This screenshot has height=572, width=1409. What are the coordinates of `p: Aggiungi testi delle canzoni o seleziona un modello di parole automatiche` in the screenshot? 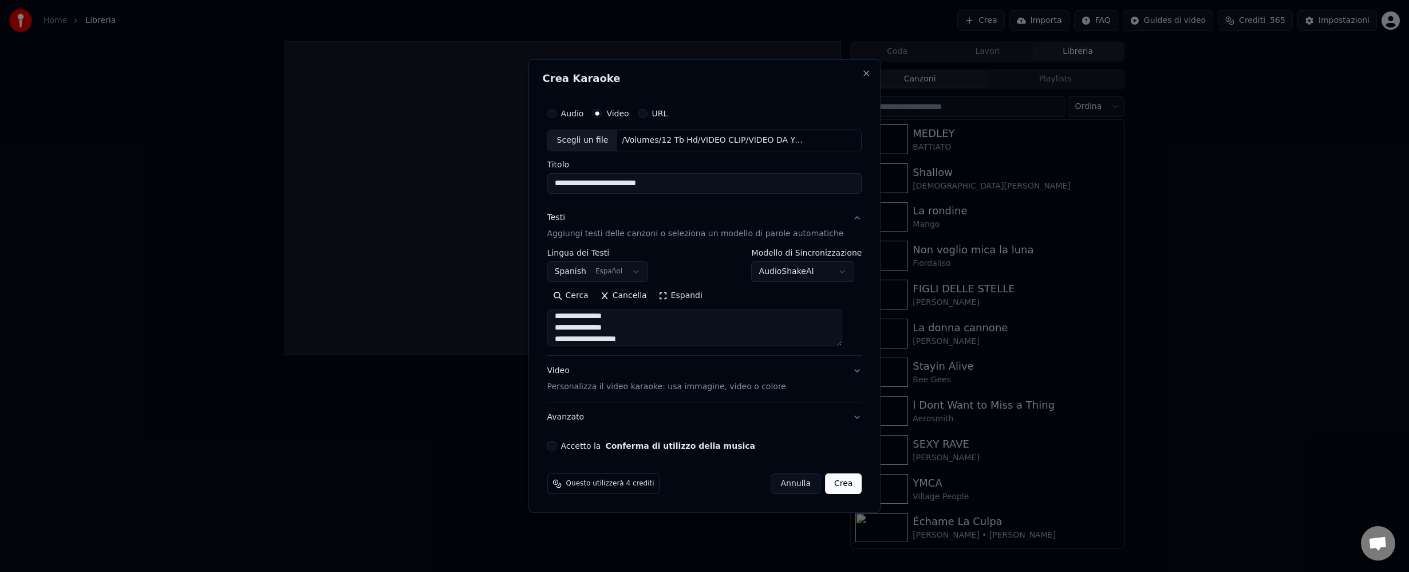 It's located at (696, 234).